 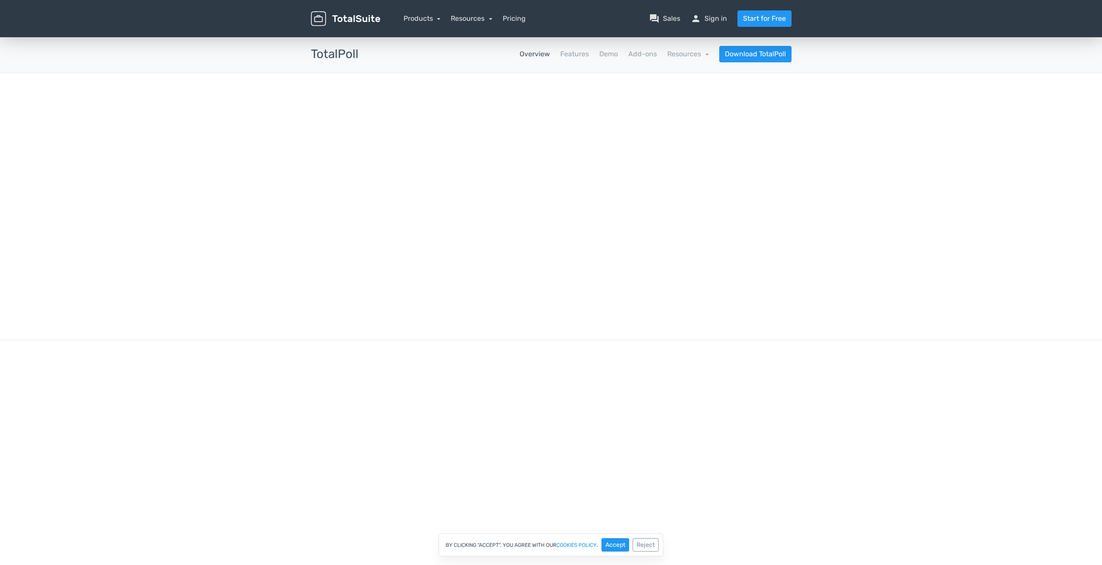 What do you see at coordinates (406, 249) in the screenshot?
I see `strong: CCPA` at bounding box center [406, 249].